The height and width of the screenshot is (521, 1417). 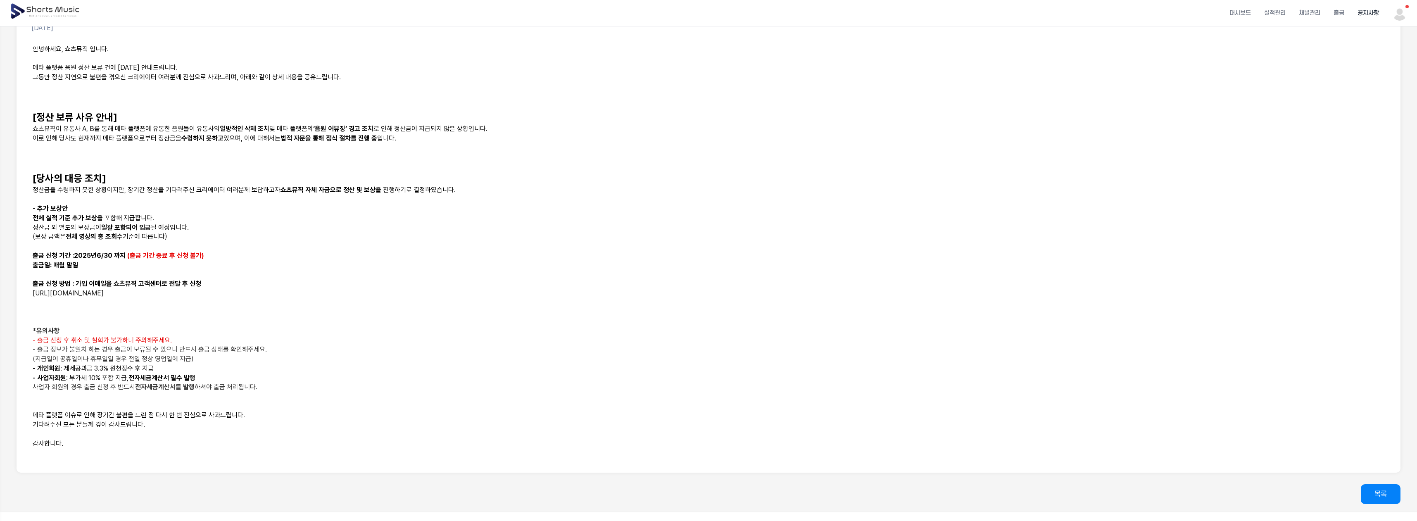 What do you see at coordinates (1310, 13) in the screenshot?
I see `a: 채널관리` at bounding box center [1310, 13].